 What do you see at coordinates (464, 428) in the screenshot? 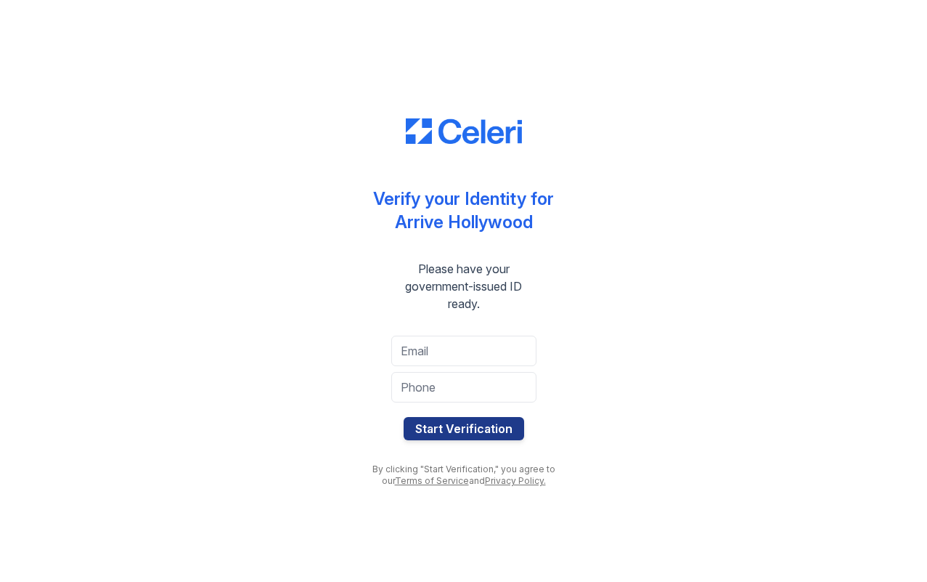
I see `button: Start Verification` at bounding box center [464, 428].